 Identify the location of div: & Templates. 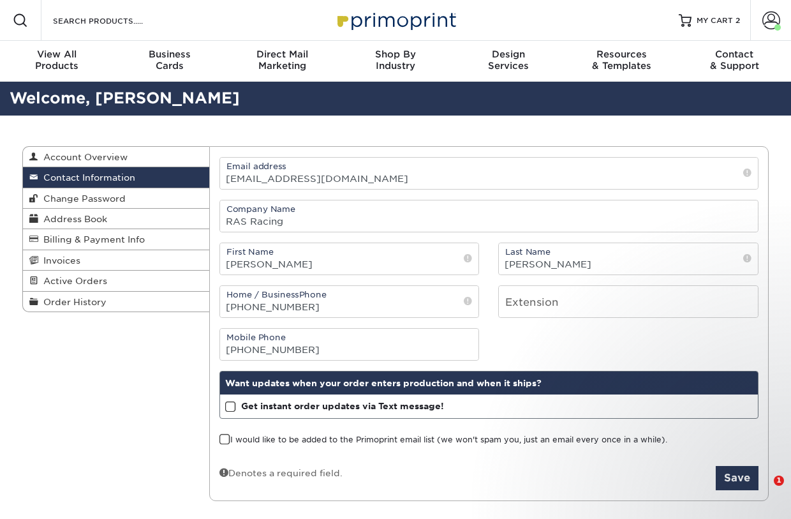
(622, 60).